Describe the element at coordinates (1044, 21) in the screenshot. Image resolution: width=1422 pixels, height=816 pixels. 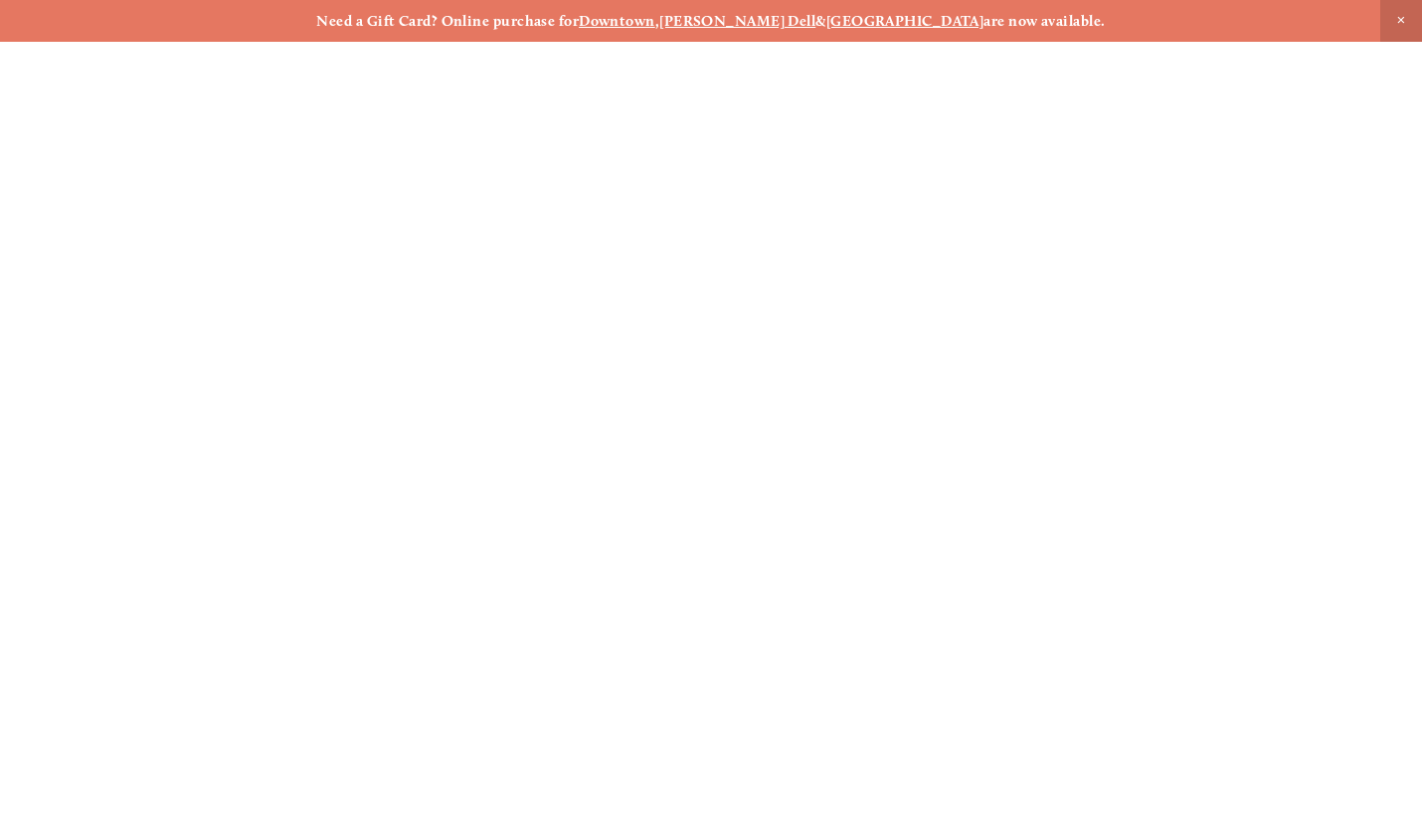
I see `strong: are now available.` at that location.